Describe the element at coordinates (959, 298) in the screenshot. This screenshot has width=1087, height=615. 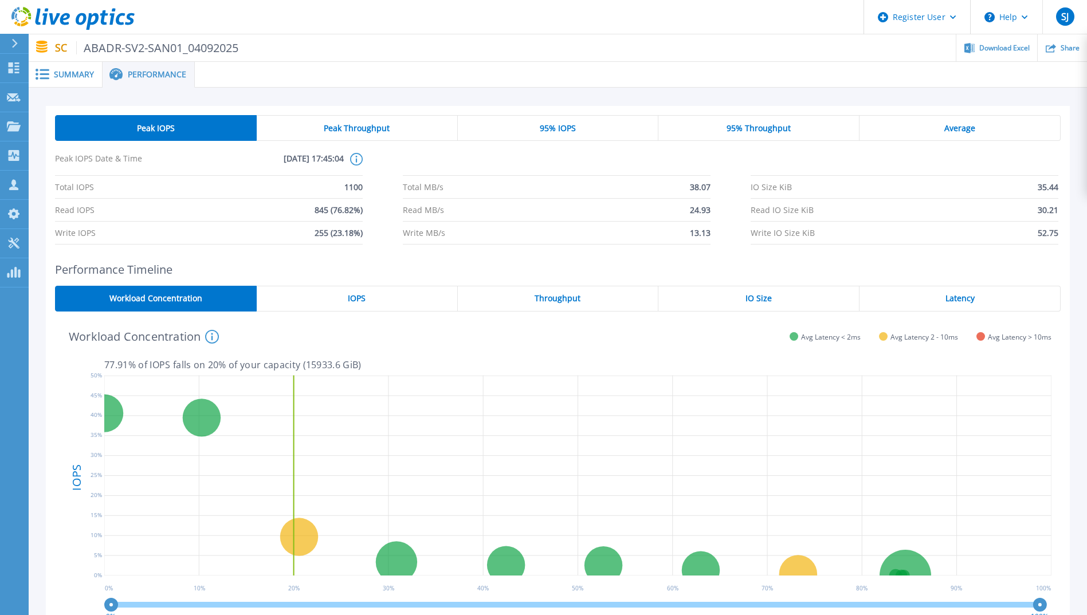
I see `span: Latency` at that location.